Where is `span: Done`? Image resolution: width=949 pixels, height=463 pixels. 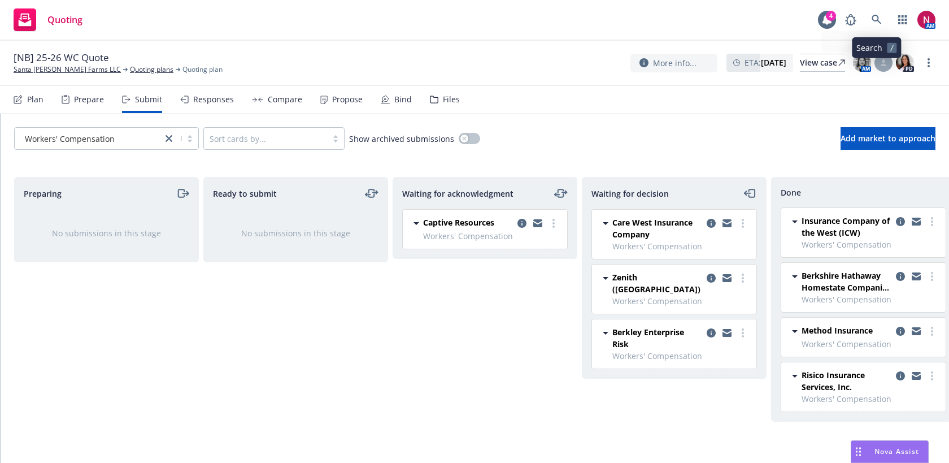 span: Done is located at coordinates (791, 192).